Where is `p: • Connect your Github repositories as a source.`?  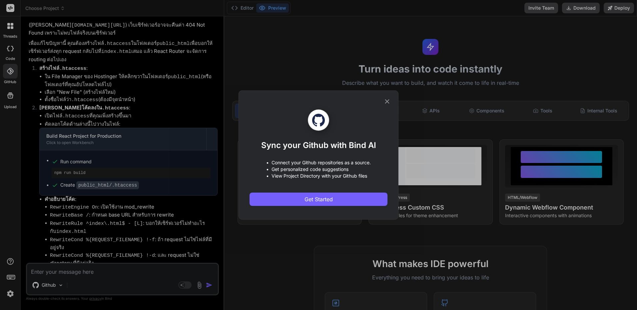 p: • Connect your Github repositories as a source. is located at coordinates (318, 163).